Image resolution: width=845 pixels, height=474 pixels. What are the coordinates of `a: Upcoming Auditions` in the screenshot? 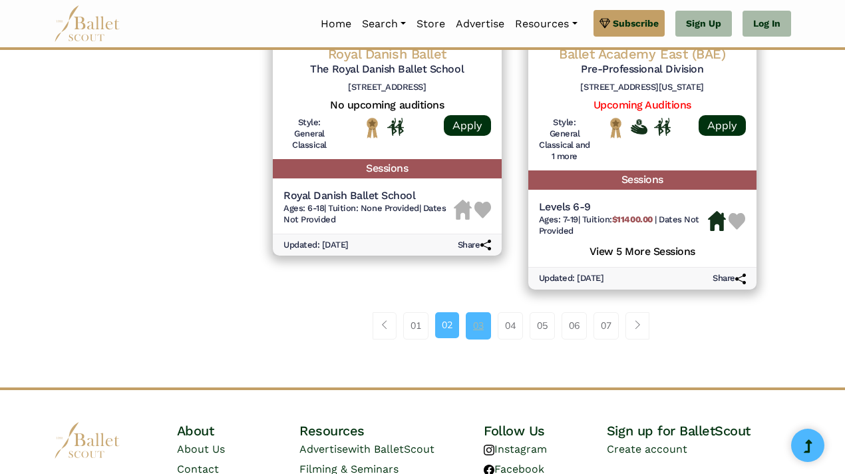 It's located at (642, 104).